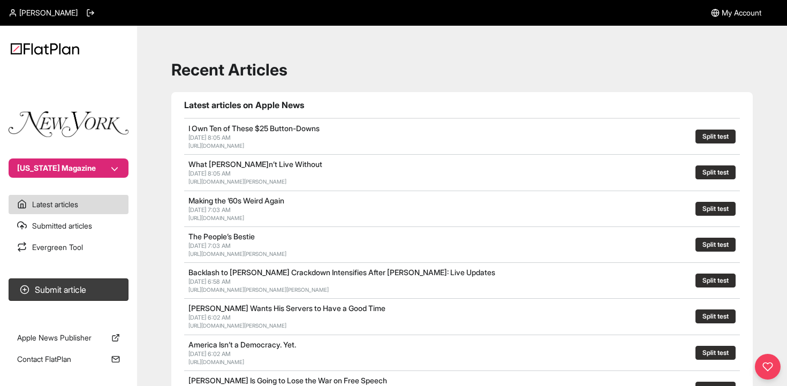 The width and height of the screenshot is (787, 386). I want to click on a: Submitted articles, so click(69, 226).